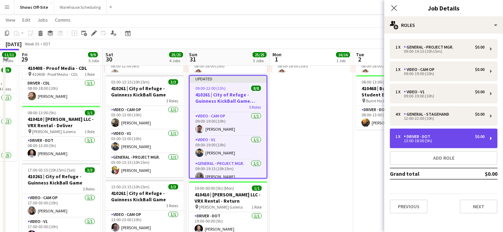 The width and height of the screenshot is (503, 232). I want to click on span: Tue, so click(360, 54).